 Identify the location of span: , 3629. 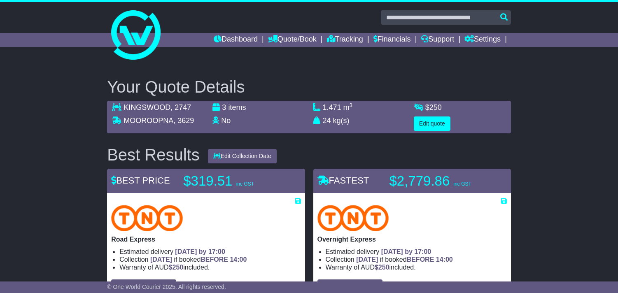
(184, 121).